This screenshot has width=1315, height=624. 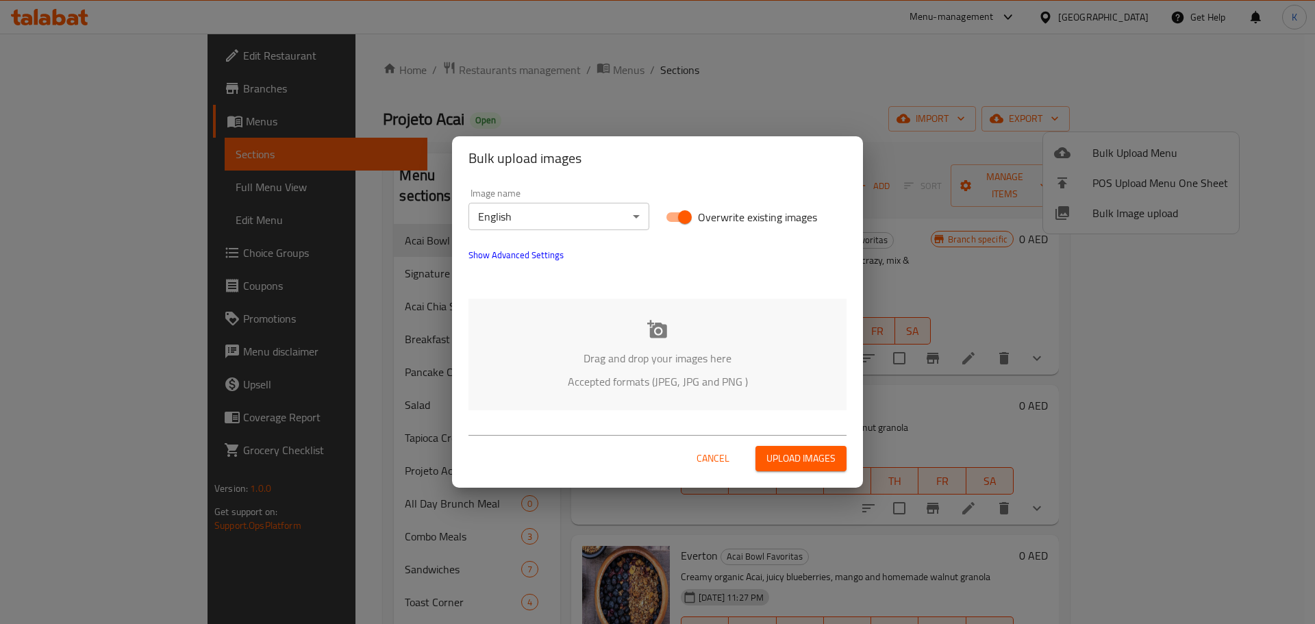 I want to click on span: Upload images, so click(x=801, y=458).